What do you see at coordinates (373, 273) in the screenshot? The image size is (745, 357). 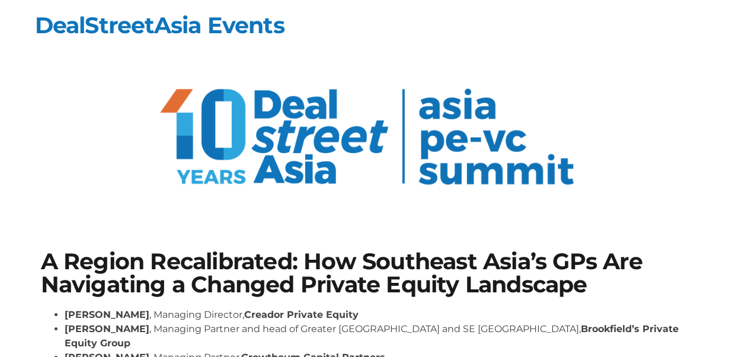 I see `h1: A Region Recalibrated: How Southeast Asia’s GPs Are Navigating a Changed Private Equity Landscape` at bounding box center [373, 273].